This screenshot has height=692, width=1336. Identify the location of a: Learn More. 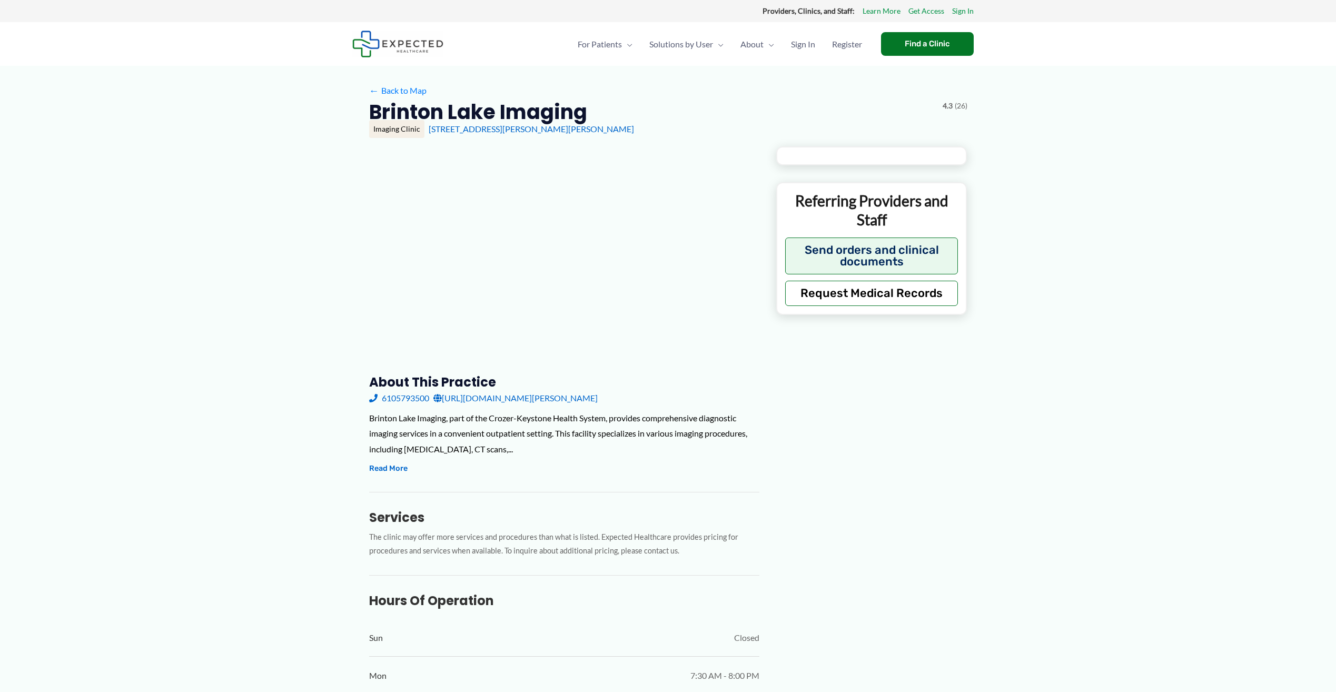
(882, 11).